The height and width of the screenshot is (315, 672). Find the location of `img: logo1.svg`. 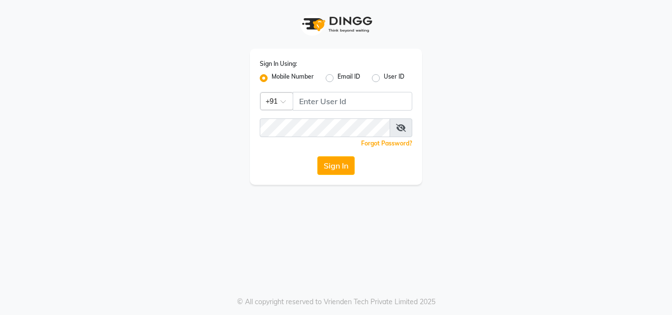

img: logo1.svg is located at coordinates (336, 24).